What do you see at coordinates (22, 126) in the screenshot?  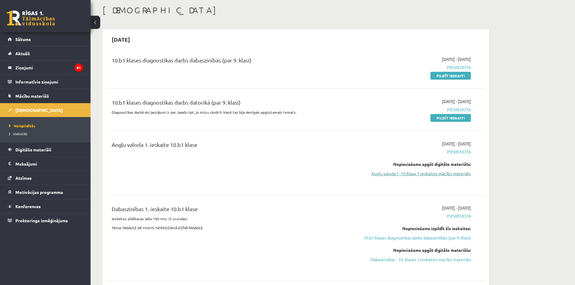 I see `span: Neizpildītās` at bounding box center [22, 126].